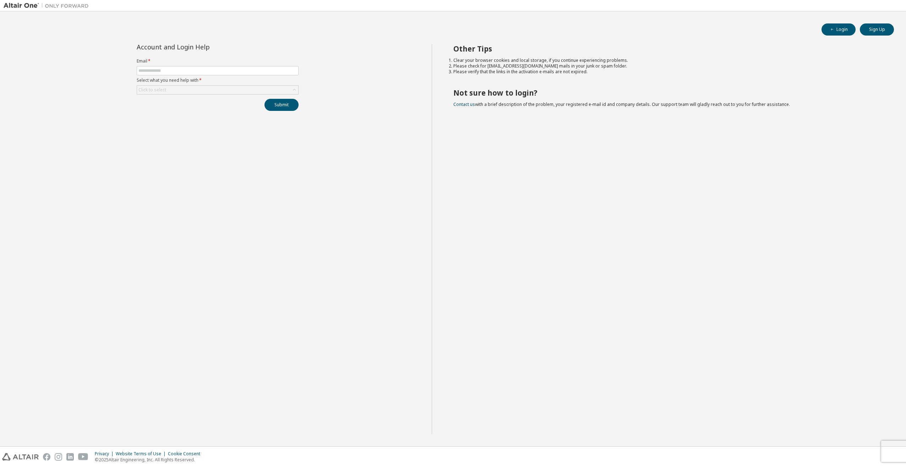 Image resolution: width=906 pixels, height=467 pixels. What do you see at coordinates (218, 61) in the screenshot?
I see `label: Email` at bounding box center [218, 61].